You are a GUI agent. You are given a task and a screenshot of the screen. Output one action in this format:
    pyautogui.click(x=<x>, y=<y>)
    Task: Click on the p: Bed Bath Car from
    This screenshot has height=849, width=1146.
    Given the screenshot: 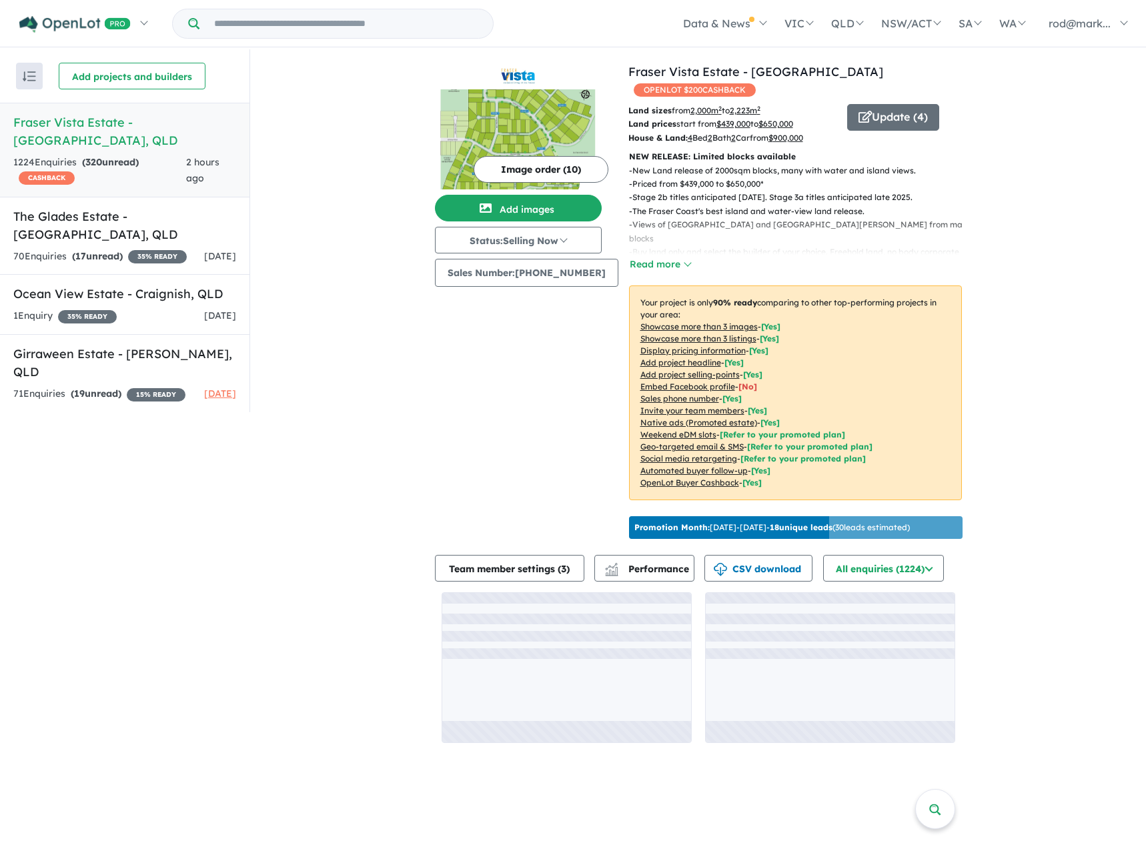 What is the action you would take?
    pyautogui.click(x=733, y=138)
    